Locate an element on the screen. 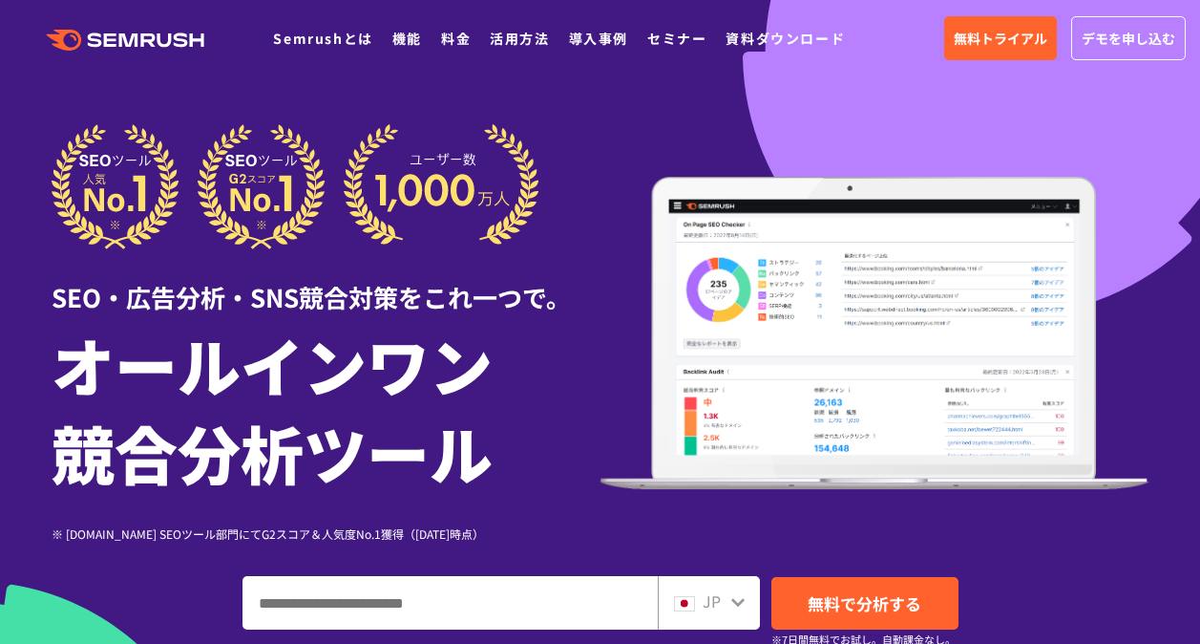 This screenshot has height=644, width=1200. span: 無料トライアル is located at coordinates (1001, 38).